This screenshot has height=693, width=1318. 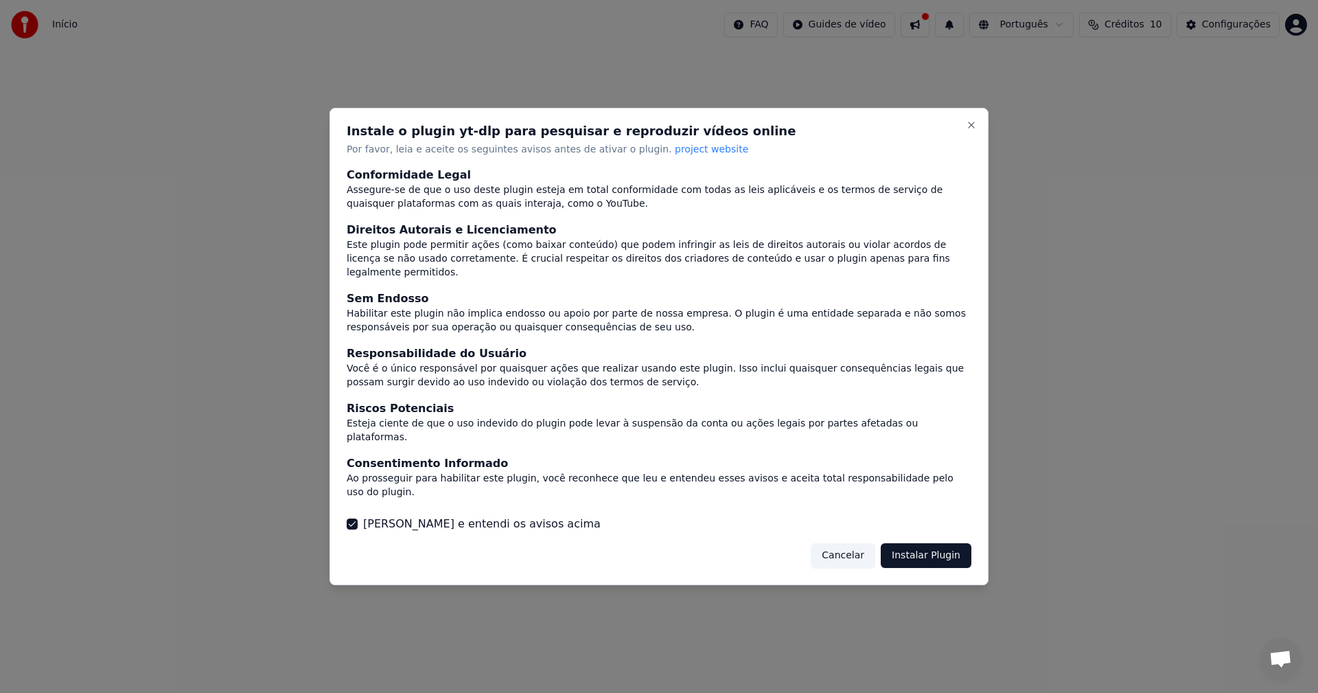 What do you see at coordinates (659, 150) in the screenshot?
I see `p: Por favor, leia e aceite os seguintes avisos antes de ativar o plugin.` at bounding box center [659, 150].